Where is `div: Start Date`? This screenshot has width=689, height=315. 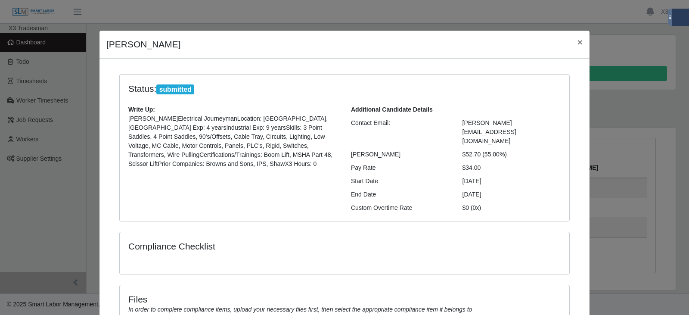 div: Start Date is located at coordinates (400, 181).